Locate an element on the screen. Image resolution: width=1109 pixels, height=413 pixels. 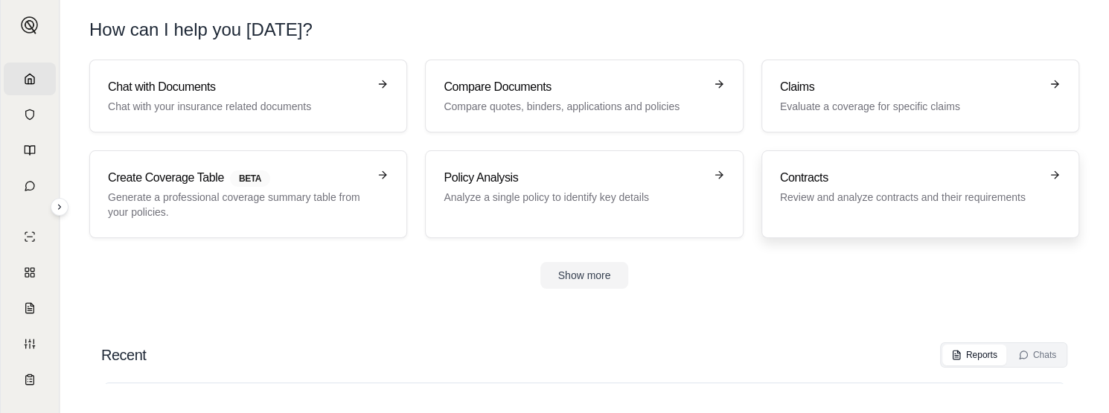
button: Chats is located at coordinates (1036, 355).